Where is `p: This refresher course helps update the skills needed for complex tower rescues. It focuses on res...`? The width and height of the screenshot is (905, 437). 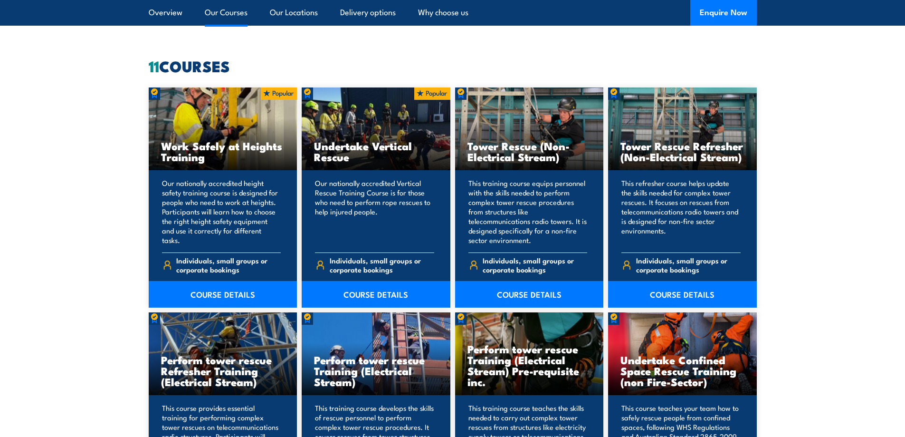 p: This refresher course helps update the skills needed for complex tower rescues. It focuses on res... is located at coordinates (681, 211).